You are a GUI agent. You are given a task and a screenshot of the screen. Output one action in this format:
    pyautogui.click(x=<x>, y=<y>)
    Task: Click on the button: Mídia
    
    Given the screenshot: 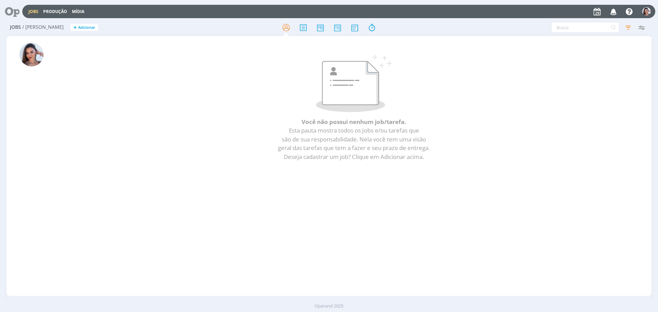 What is the action you would take?
    pyautogui.click(x=78, y=12)
    